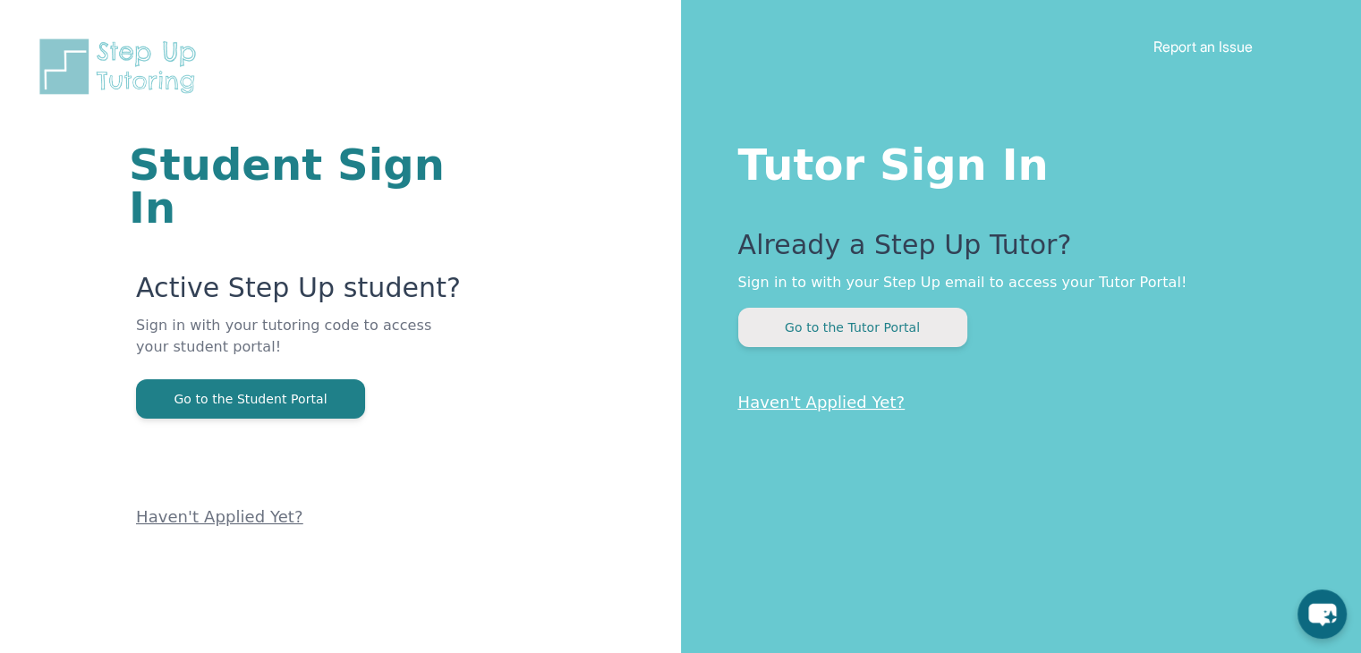 The height and width of the screenshot is (653, 1361). Describe the element at coordinates (1014, 161) in the screenshot. I see `h1: Tutor Sign In` at that location.